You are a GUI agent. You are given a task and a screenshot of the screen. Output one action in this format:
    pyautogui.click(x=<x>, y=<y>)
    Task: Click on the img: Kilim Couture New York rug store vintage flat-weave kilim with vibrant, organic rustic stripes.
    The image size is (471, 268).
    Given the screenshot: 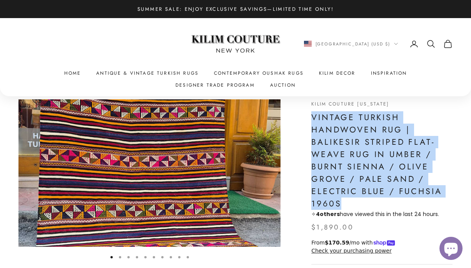 What is the action you would take?
    pyautogui.click(x=149, y=173)
    